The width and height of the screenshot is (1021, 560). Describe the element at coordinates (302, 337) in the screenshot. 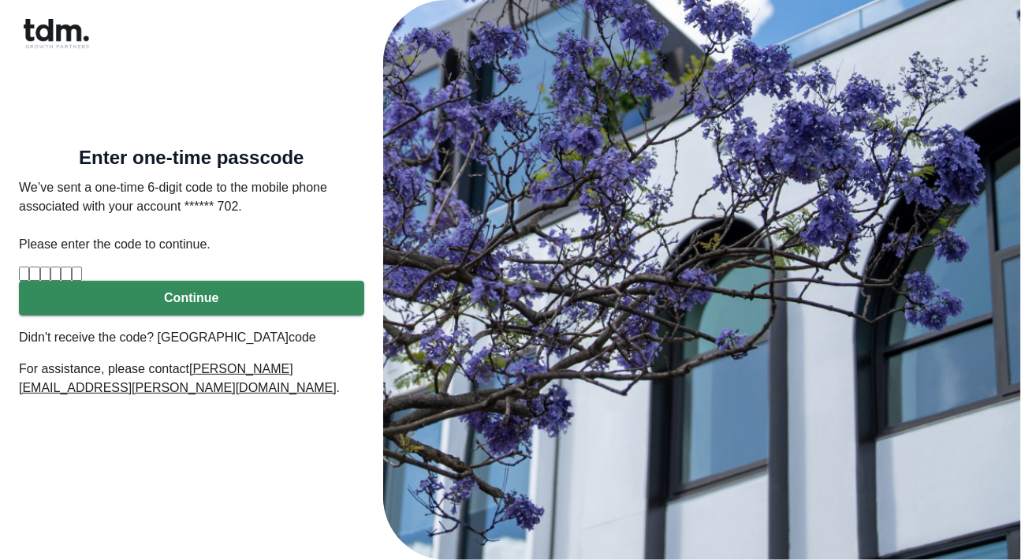

I see `a: code` at that location.